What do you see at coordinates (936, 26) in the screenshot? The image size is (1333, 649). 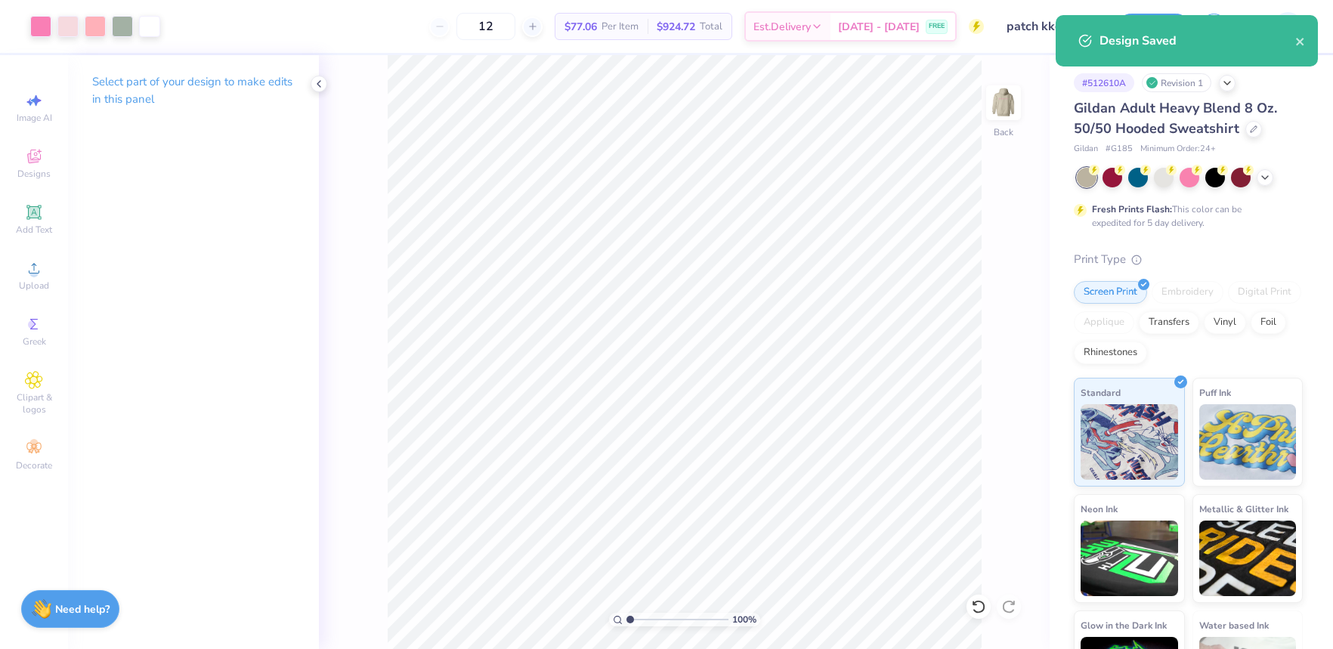 I see `span: FREE` at bounding box center [936, 26].